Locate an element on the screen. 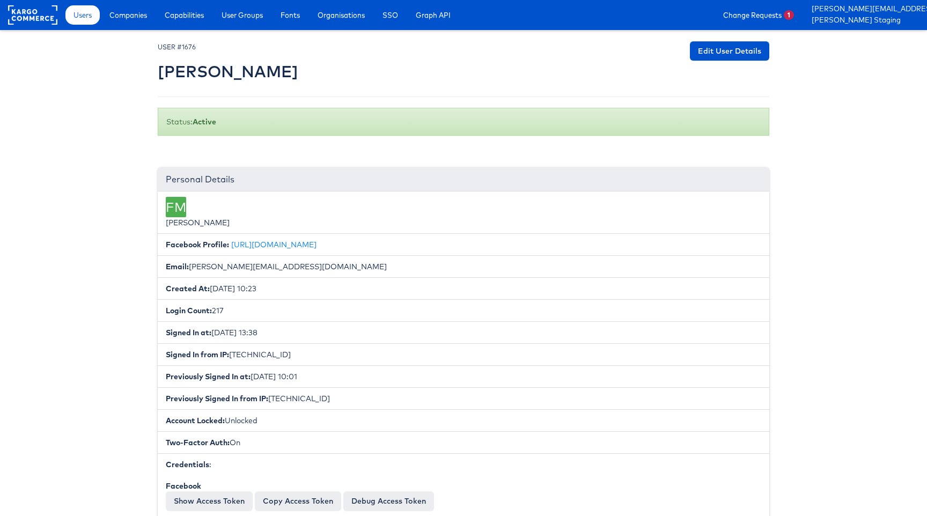 This screenshot has width=927, height=516. b: Two-Factor Auth: is located at coordinates (197, 442).